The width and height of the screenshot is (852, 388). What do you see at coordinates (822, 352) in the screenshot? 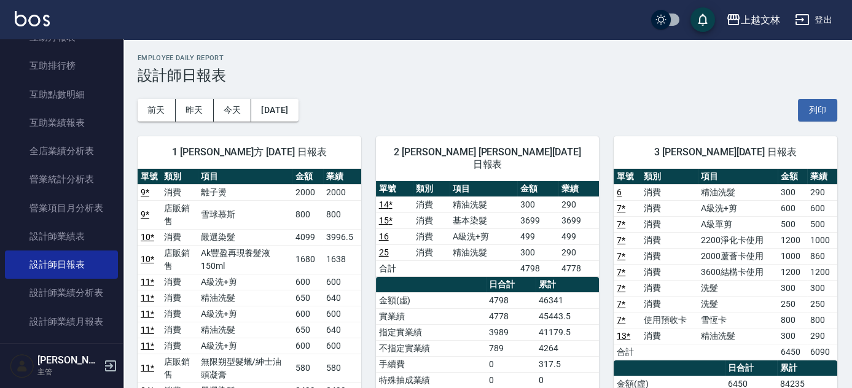
I see `td: 6090` at bounding box center [822, 352].